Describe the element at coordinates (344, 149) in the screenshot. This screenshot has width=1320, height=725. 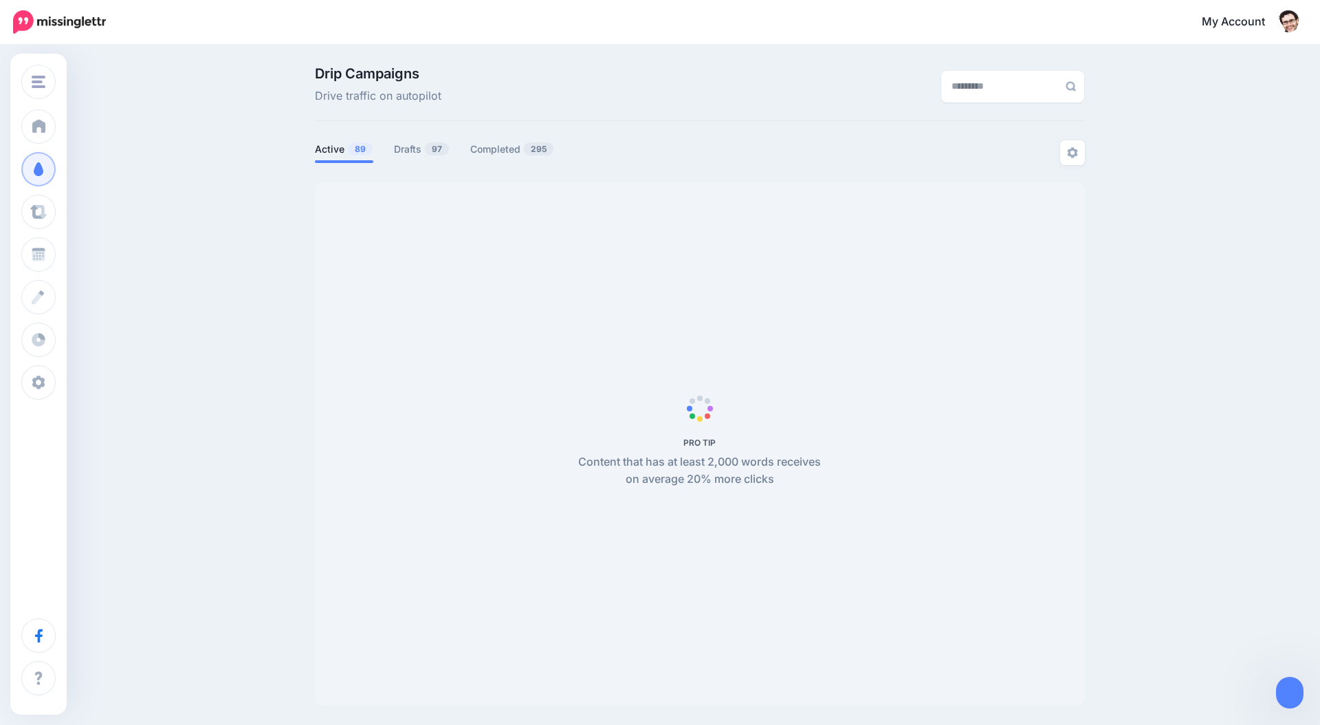
I see `a: Active89` at that location.